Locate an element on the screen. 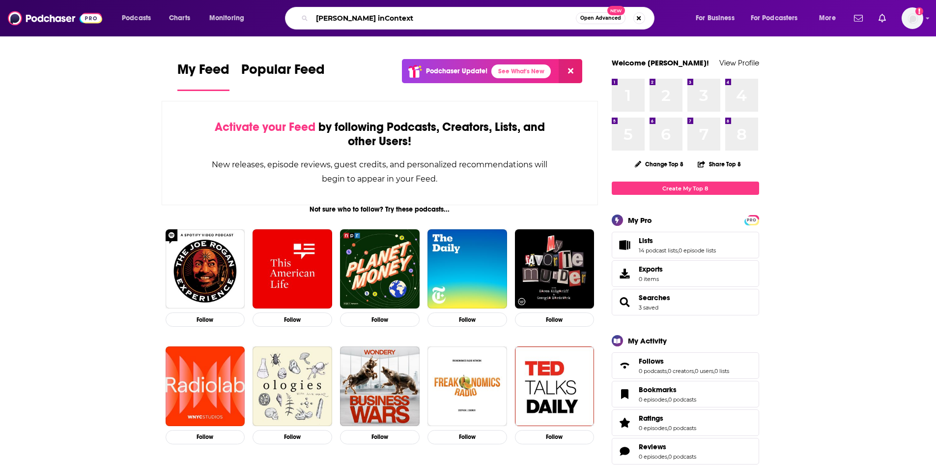  span: Logged in as Lydia_Gustafson is located at coordinates (913, 18).